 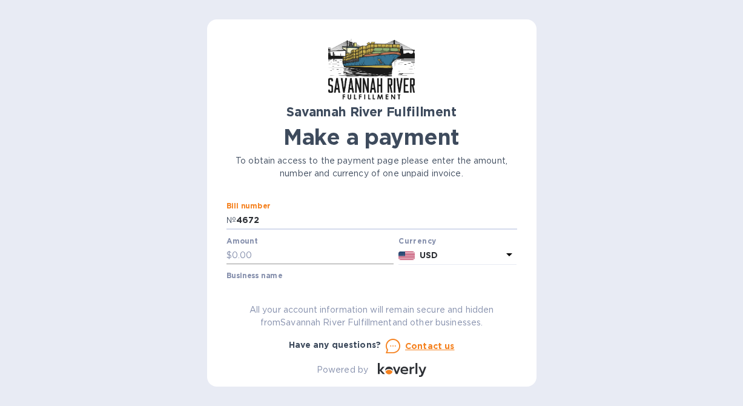 I want to click on u: Contact us, so click(x=430, y=346).